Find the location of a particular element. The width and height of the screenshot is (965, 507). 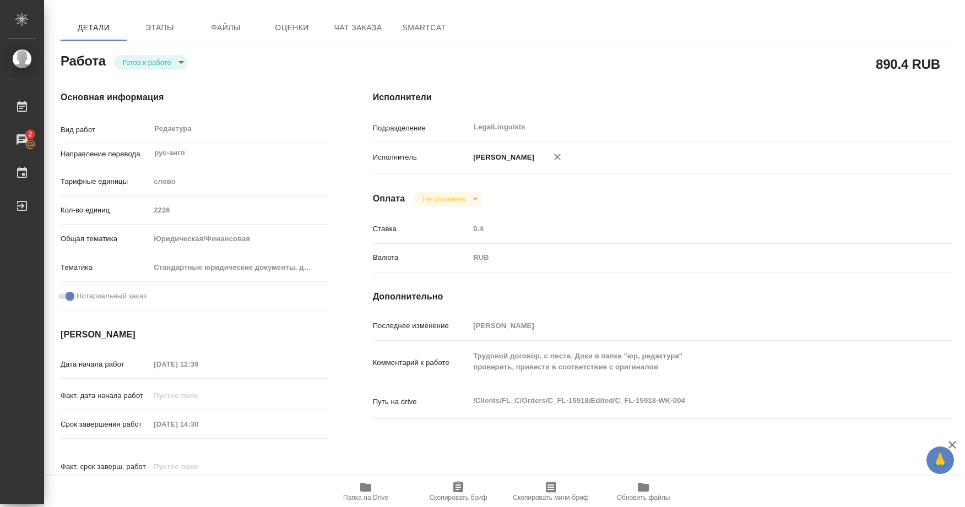

p: Комментарий к работе is located at coordinates (421, 363).